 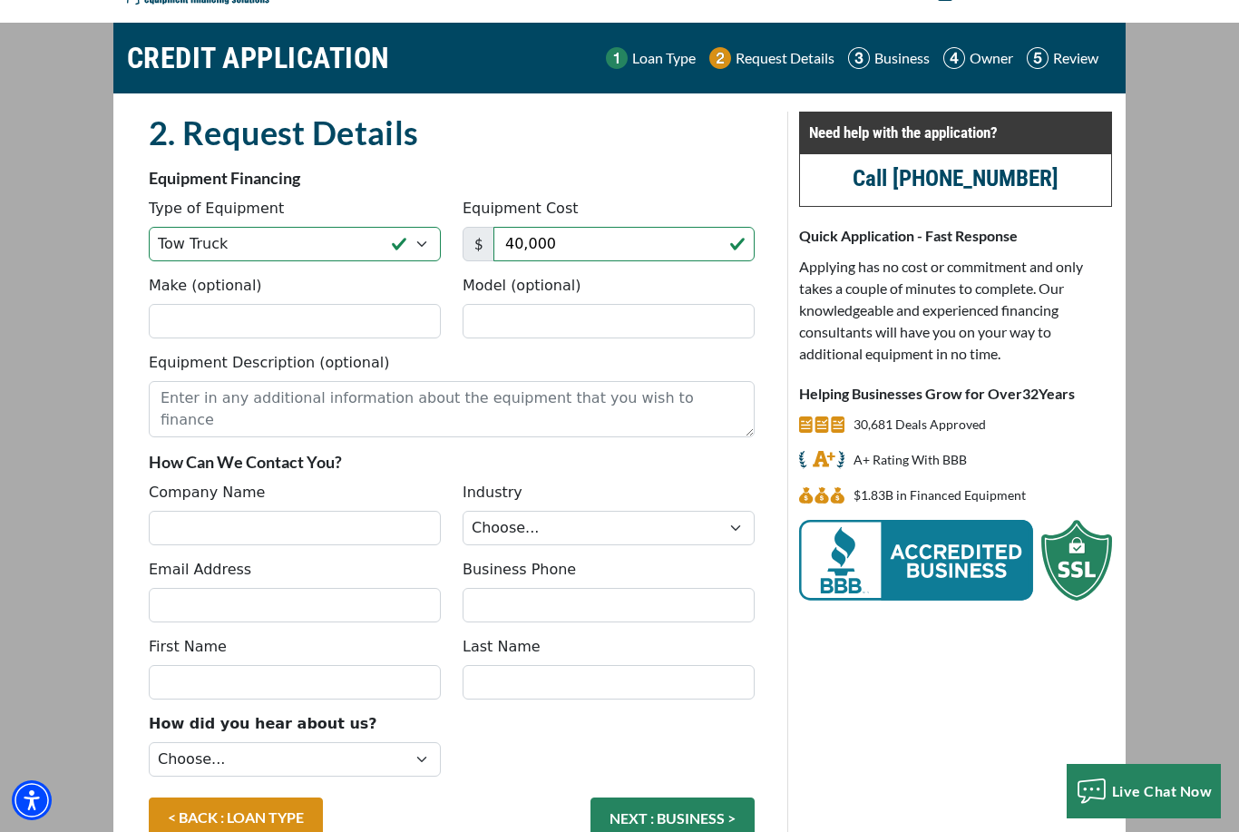 What do you see at coordinates (259, 58) in the screenshot?
I see `h1: CREDIT APPLICATION` at bounding box center [259, 58].